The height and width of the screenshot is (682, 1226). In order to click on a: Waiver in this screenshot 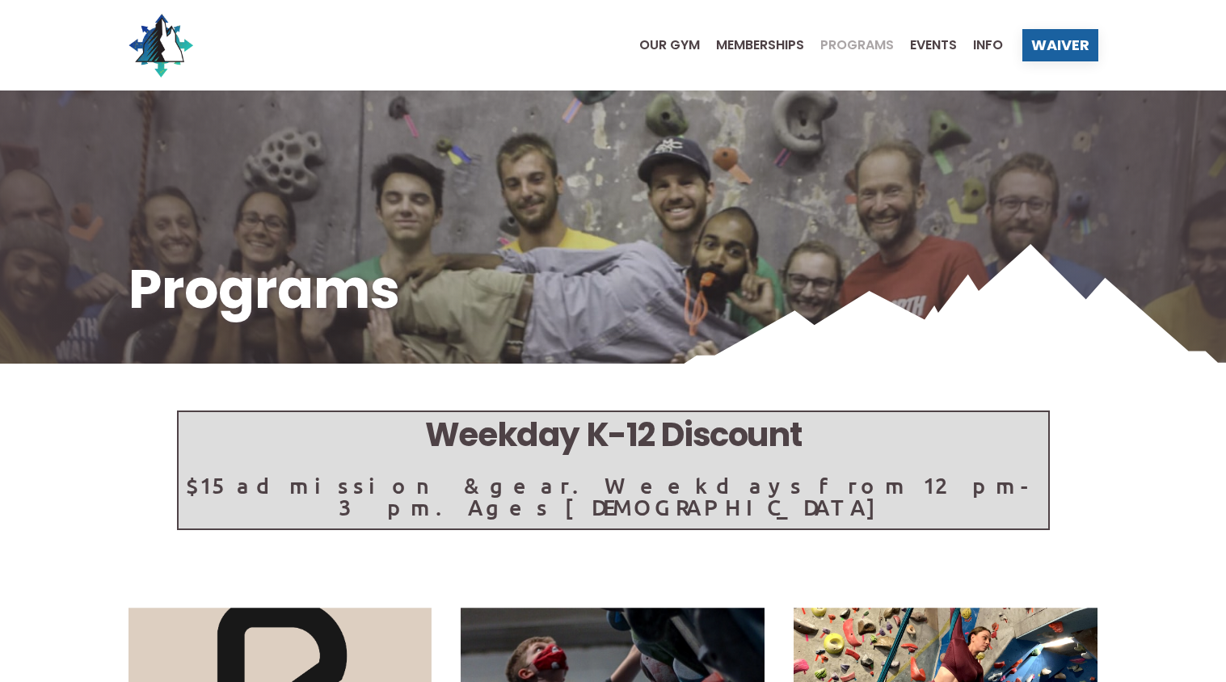, I will do `click(1060, 45)`.